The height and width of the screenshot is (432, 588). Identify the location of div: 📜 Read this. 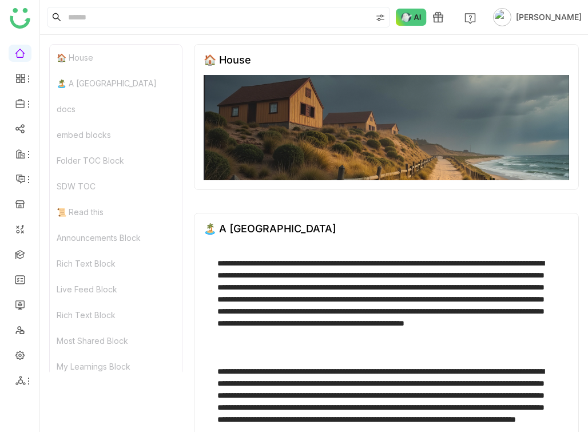
(116, 212).